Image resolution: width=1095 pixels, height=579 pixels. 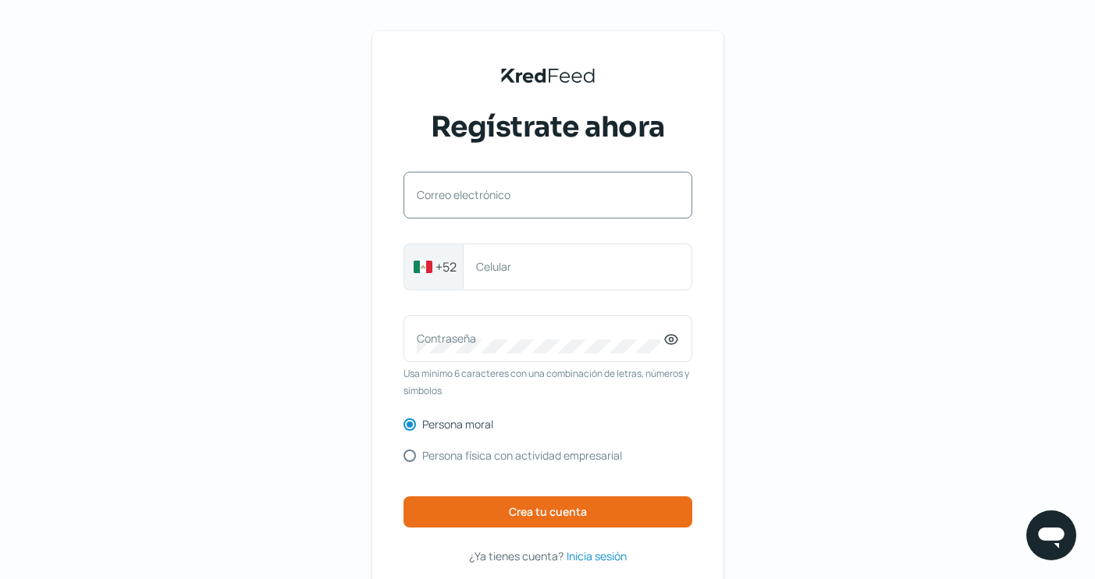 I want to click on button: Crea tu cuenta, so click(x=548, y=512).